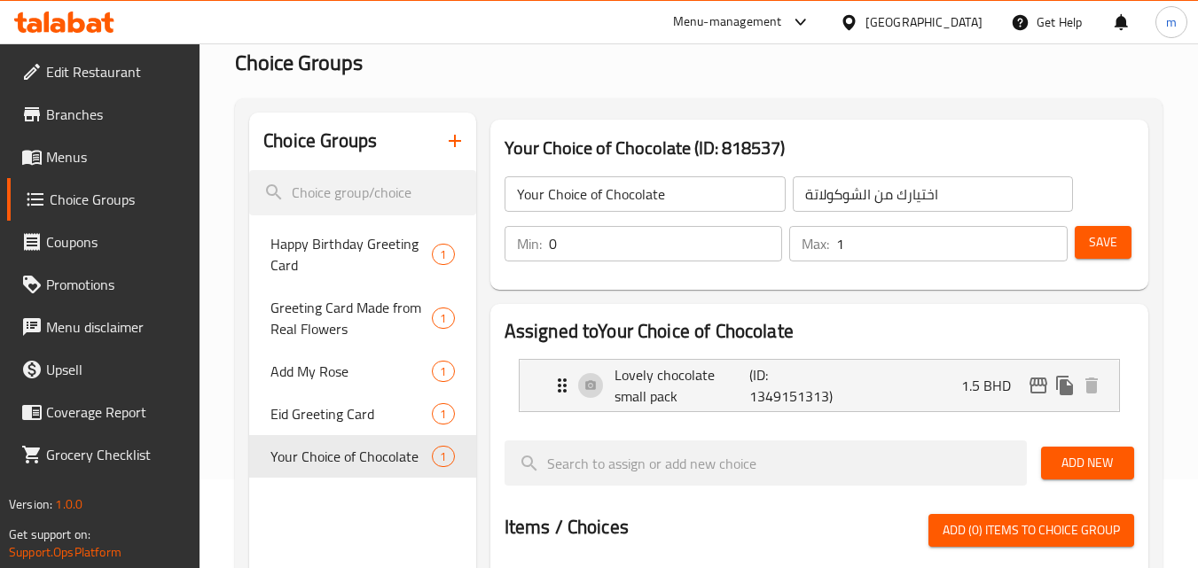 The image size is (1198, 568). Describe the element at coordinates (104, 157) in the screenshot. I see `a: Menus` at that location.